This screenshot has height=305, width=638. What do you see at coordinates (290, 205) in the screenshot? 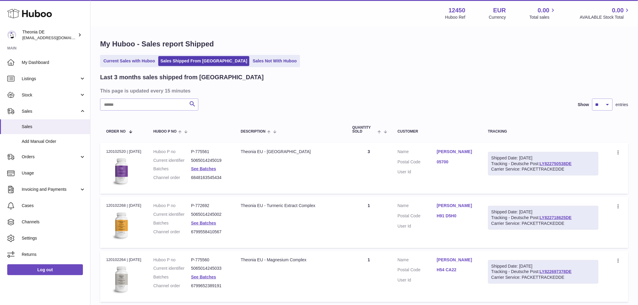
I see `div: Theonia EU - Turmeric Extract Complex` at bounding box center [290, 205].